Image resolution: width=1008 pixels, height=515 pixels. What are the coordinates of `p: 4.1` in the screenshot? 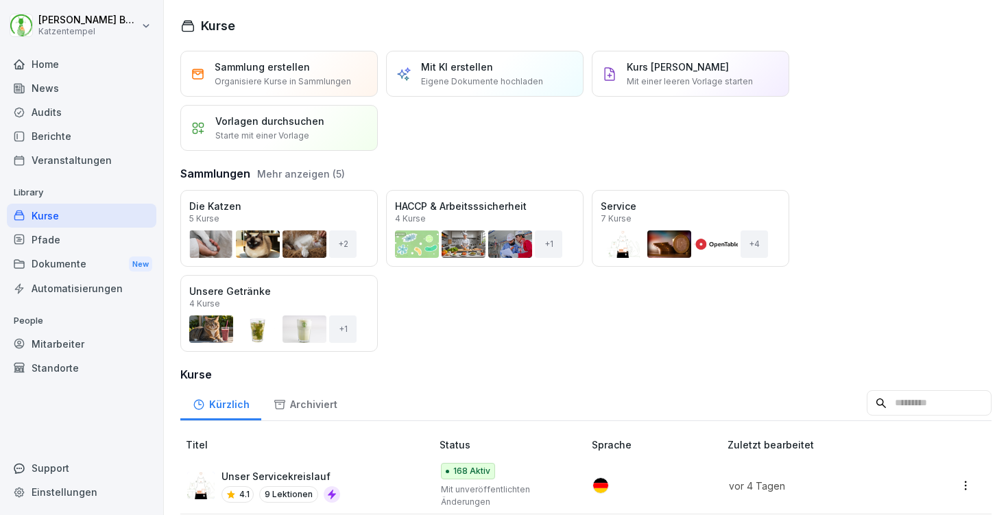 It's located at (244, 495).